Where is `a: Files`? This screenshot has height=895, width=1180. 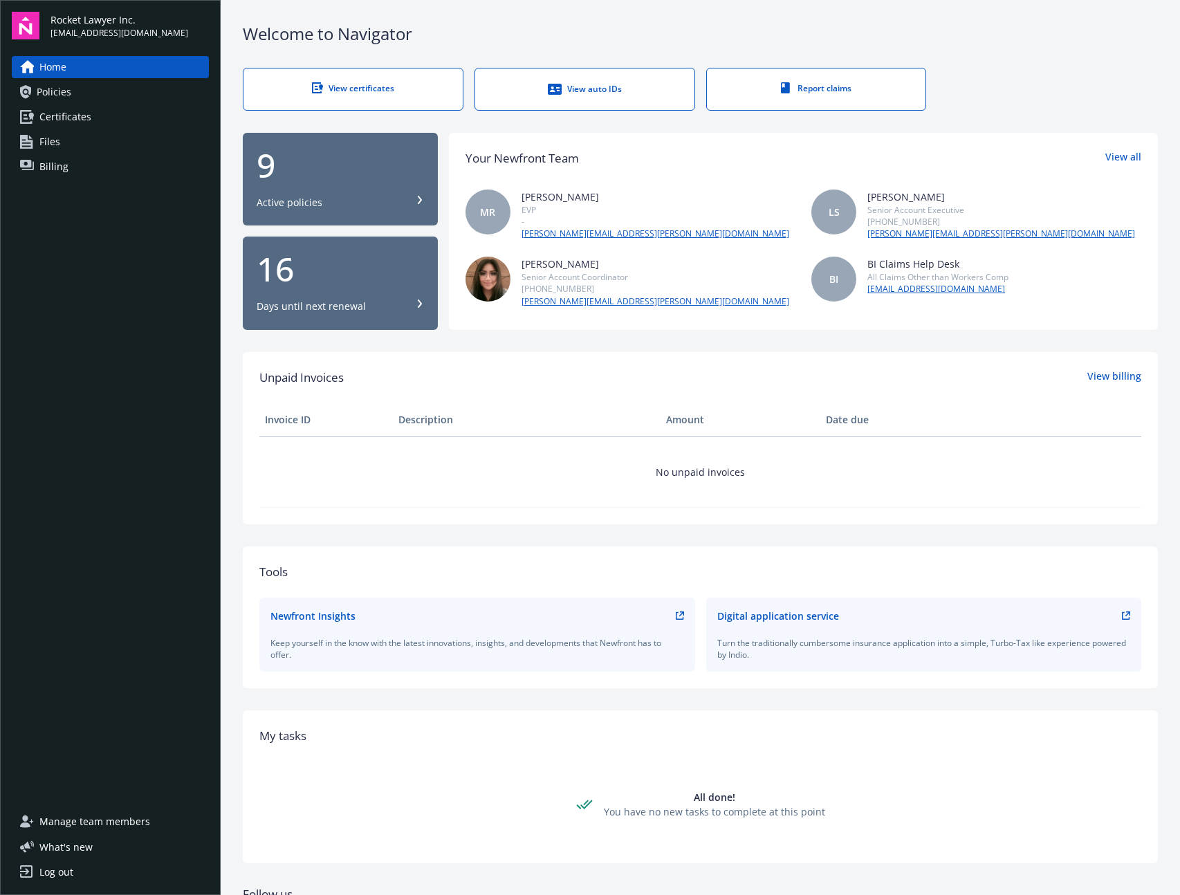 a: Files is located at coordinates (110, 142).